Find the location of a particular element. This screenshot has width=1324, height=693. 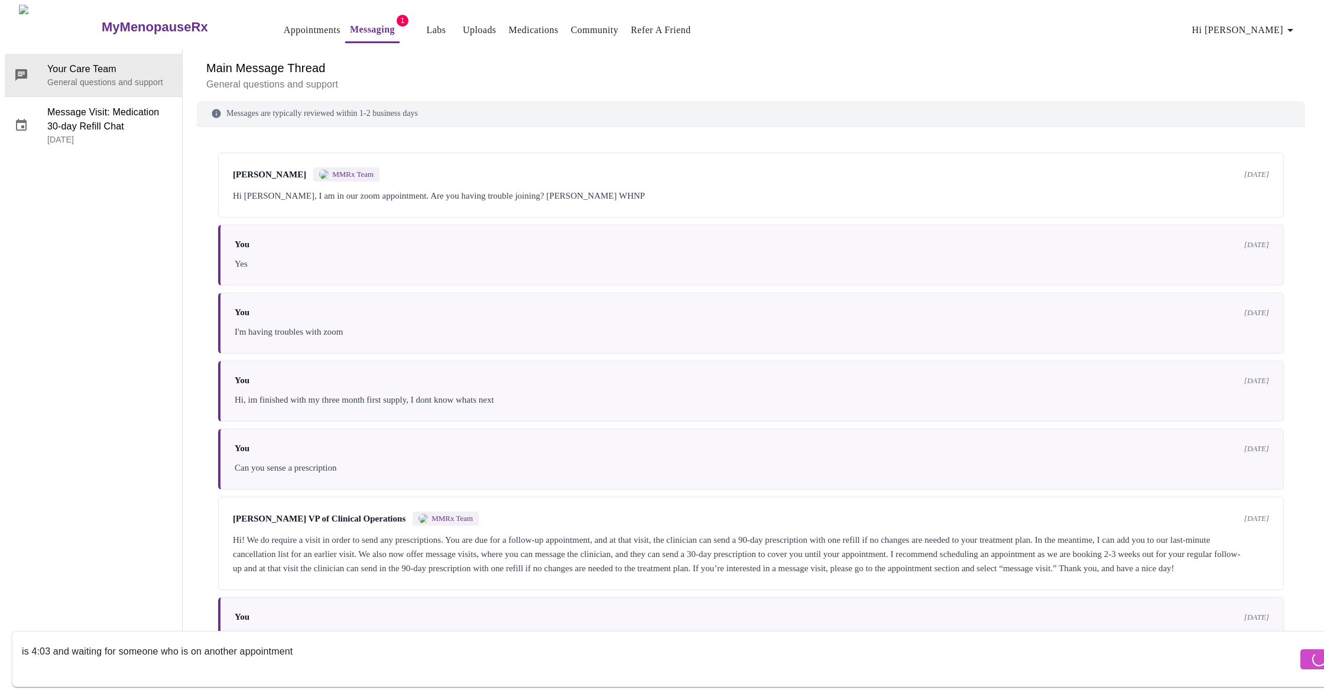

button: Messaging is located at coordinates (372, 30).